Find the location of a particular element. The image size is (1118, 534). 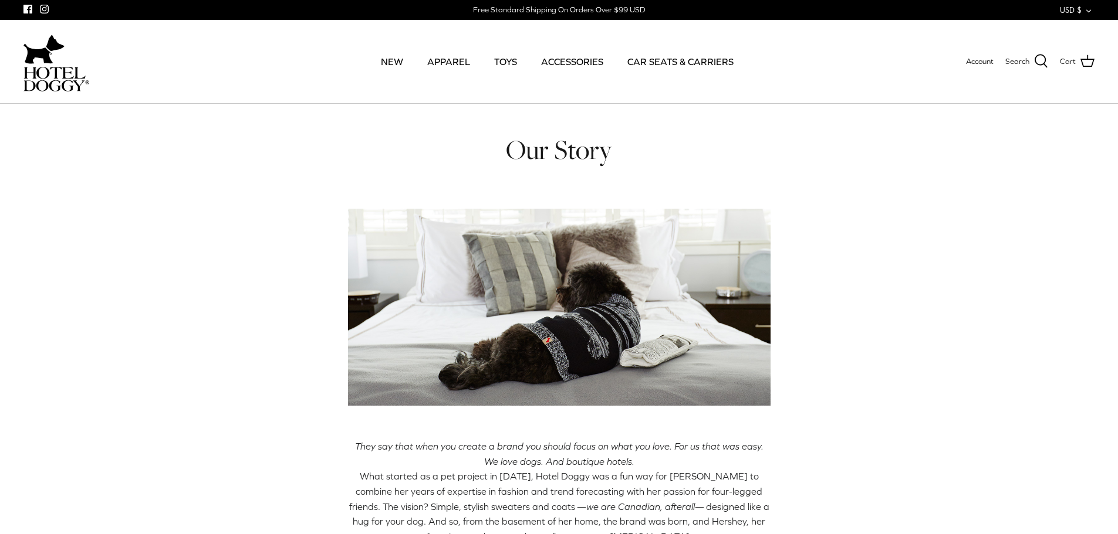

div: Primary navigation is located at coordinates (557, 62).